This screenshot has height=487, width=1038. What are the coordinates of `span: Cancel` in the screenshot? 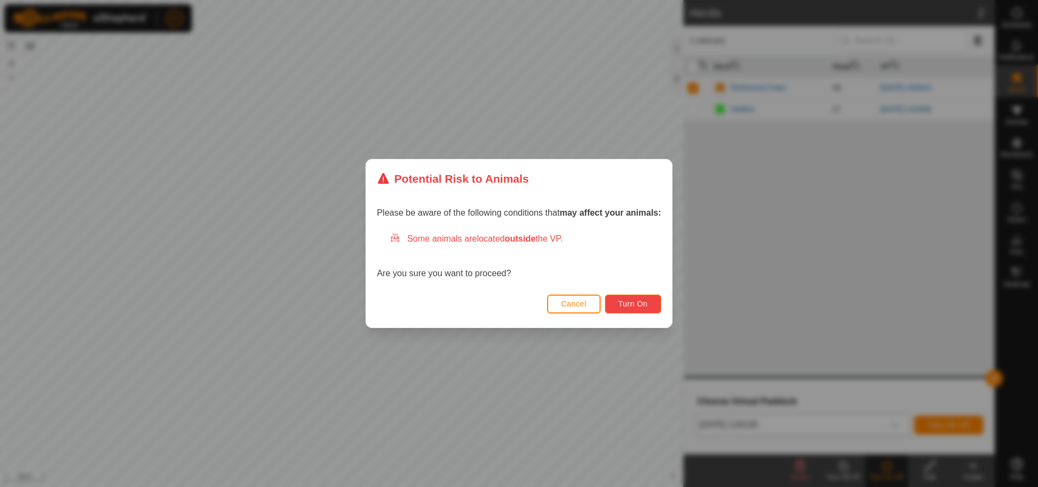 It's located at (574, 304).